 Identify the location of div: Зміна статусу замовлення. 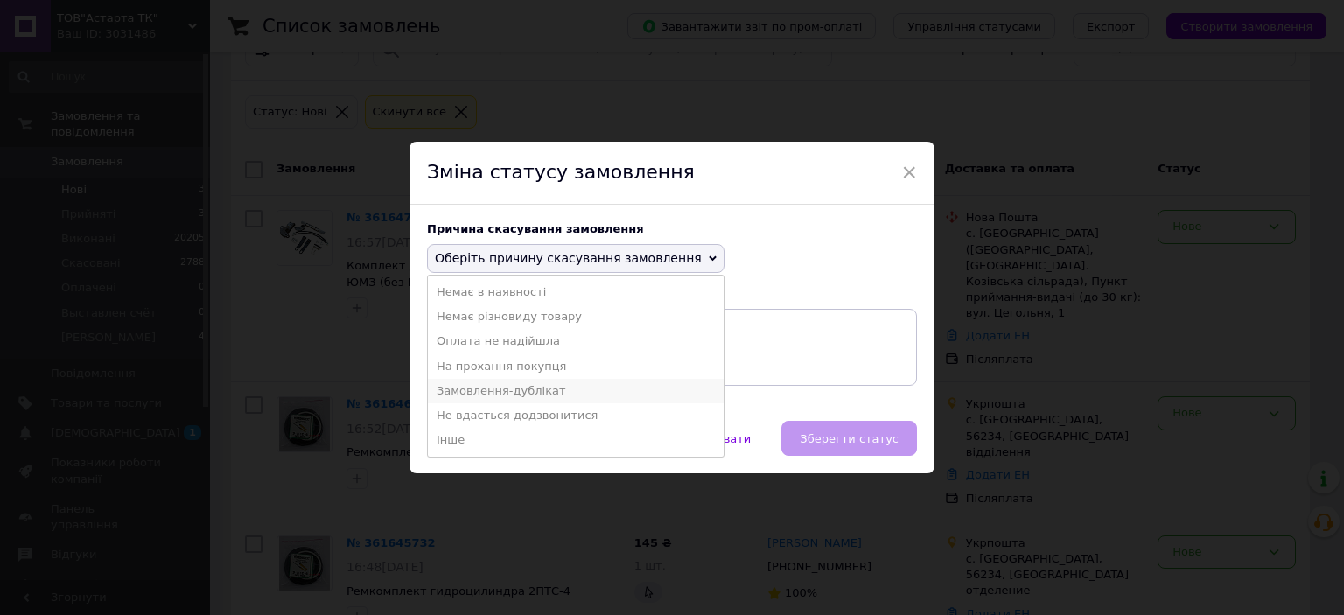
(672, 173).